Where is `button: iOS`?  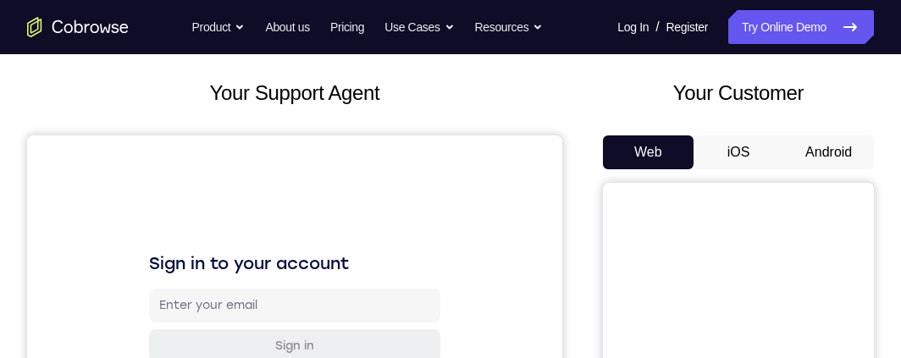
button: iOS is located at coordinates (738, 152).